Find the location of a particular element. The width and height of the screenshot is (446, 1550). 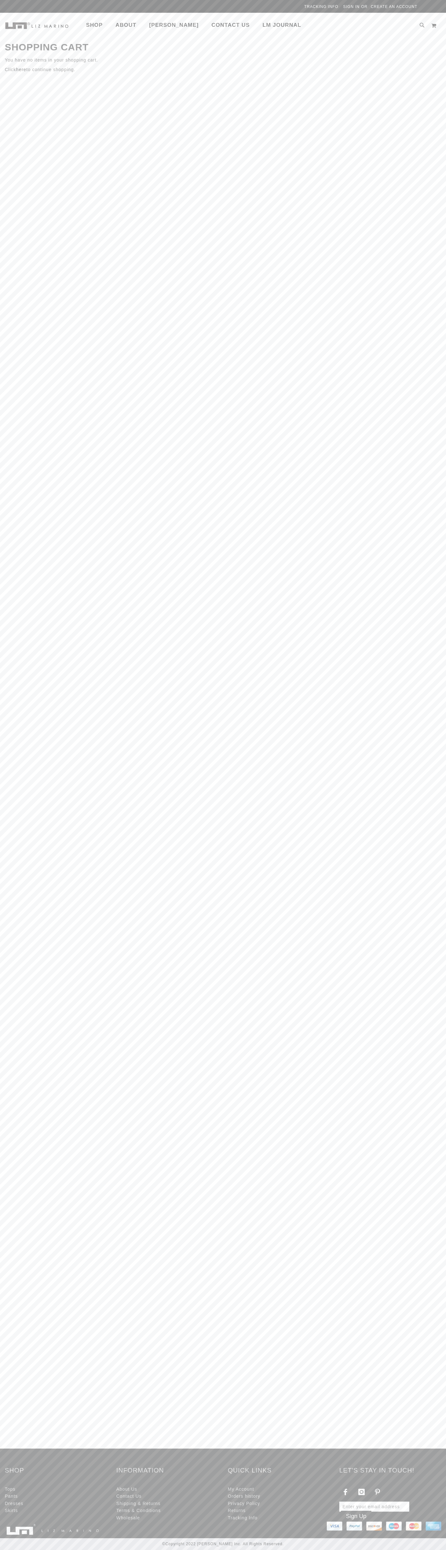

a: store logo is located at coordinates (37, 26).